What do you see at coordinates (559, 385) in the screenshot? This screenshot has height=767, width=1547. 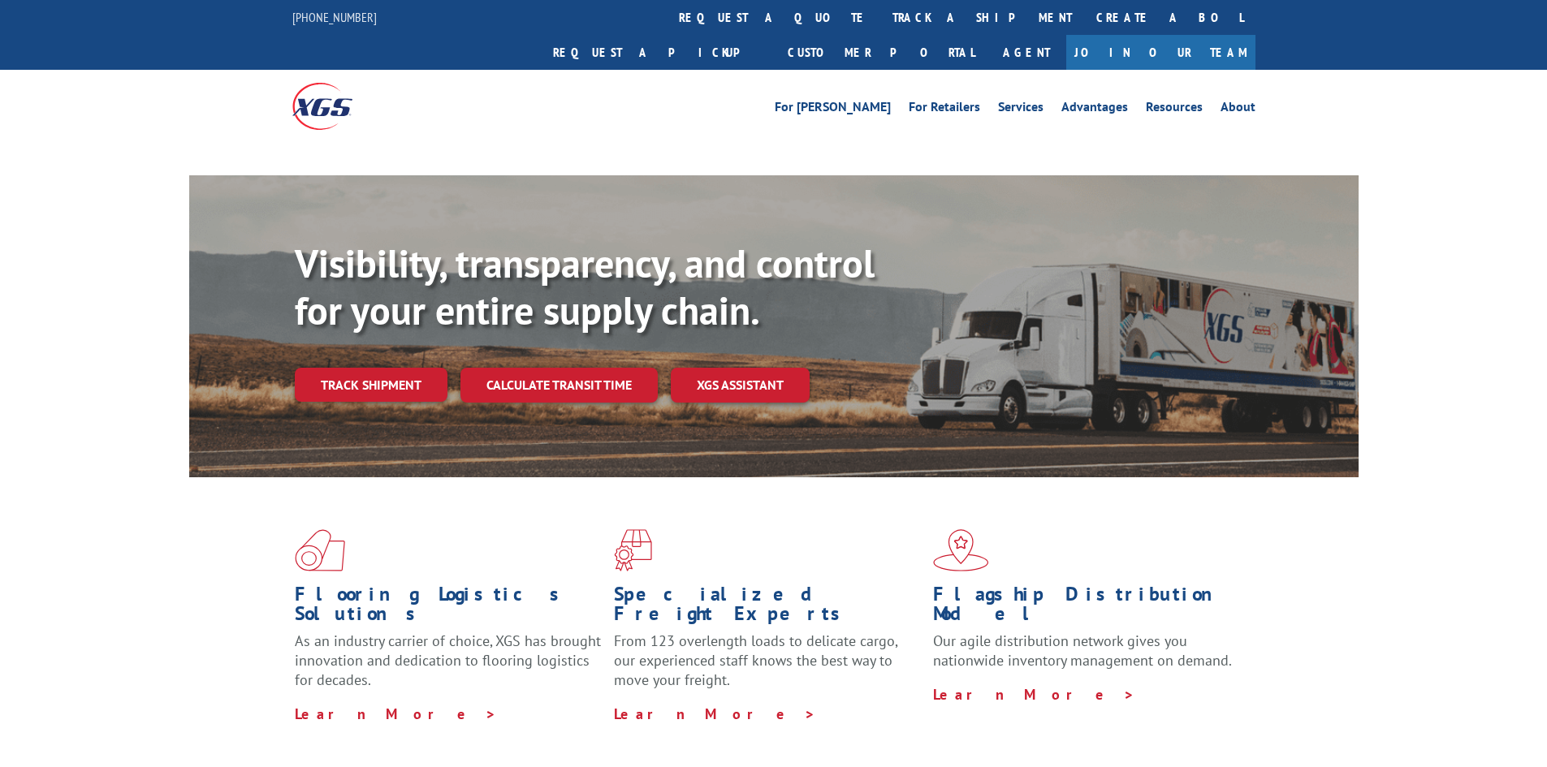 I see `a: Calculate transit time` at bounding box center [559, 385].